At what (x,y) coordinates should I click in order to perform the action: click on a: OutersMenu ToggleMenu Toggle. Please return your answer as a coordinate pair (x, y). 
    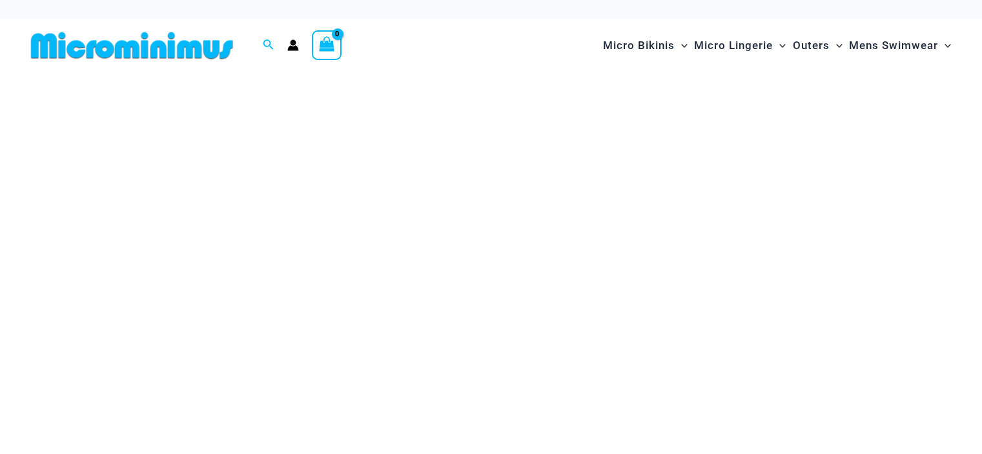
    Looking at the image, I should click on (817, 45).